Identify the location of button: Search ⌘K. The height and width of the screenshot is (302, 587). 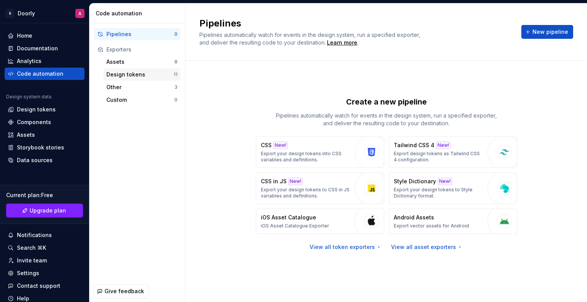
(45, 248).